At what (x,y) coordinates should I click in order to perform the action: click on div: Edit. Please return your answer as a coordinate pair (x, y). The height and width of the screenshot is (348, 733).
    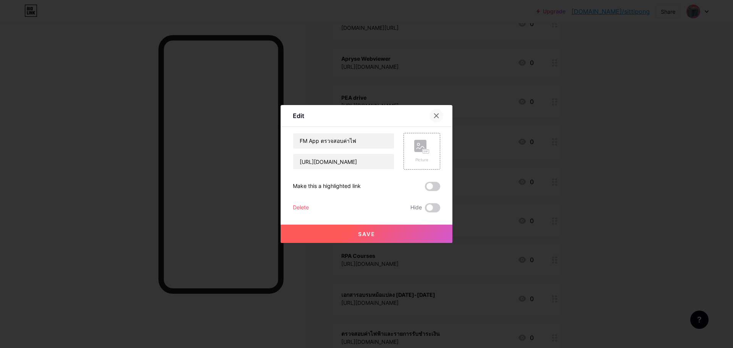
    Looking at the image, I should click on (299, 116).